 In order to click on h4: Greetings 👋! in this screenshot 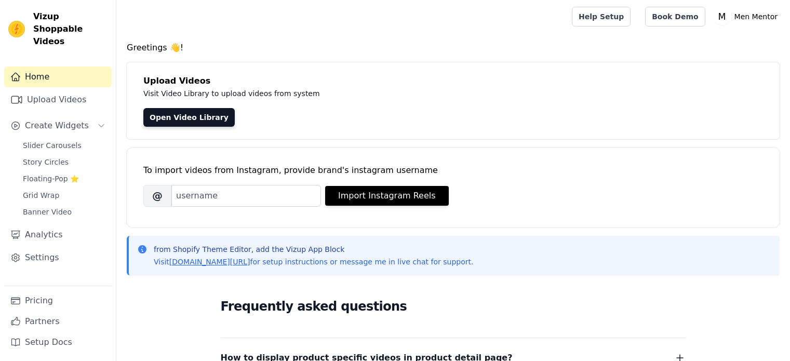, I will do `click(453, 48)`.